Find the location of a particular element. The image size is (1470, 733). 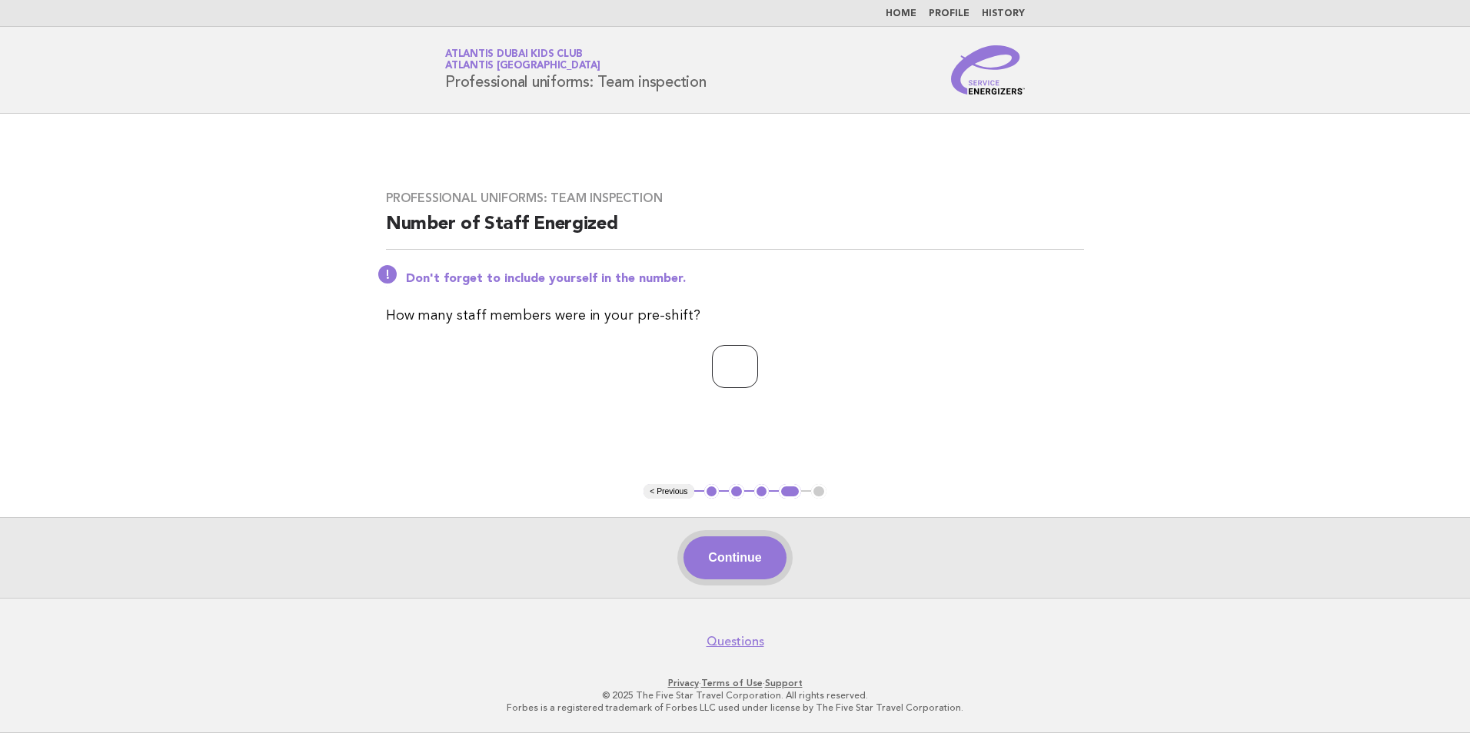

h1: Professional uniforms: Team inspection is located at coordinates (576, 70).